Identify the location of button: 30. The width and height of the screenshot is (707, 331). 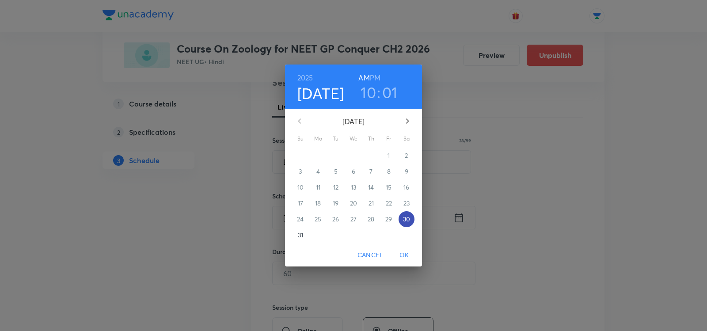
(407, 219).